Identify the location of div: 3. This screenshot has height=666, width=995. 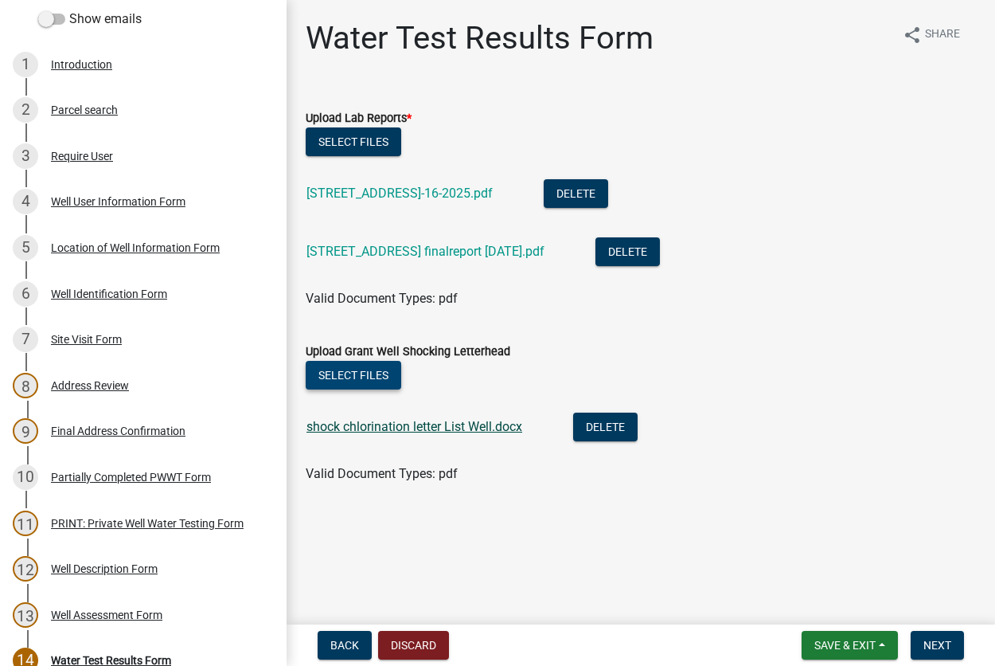
(25, 156).